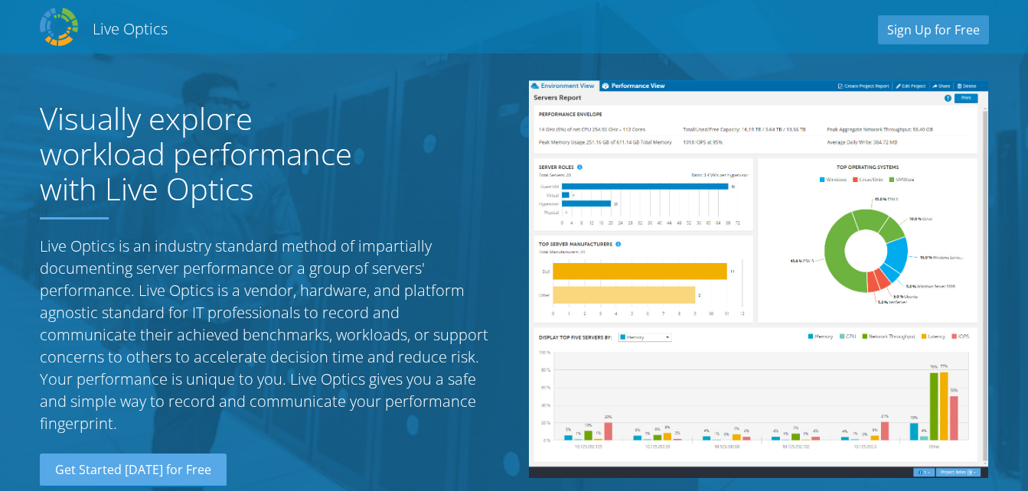 This screenshot has height=491, width=1028. What do you see at coordinates (212, 154) in the screenshot?
I see `h1: Visually explore workload performance with Live Optics` at bounding box center [212, 154].